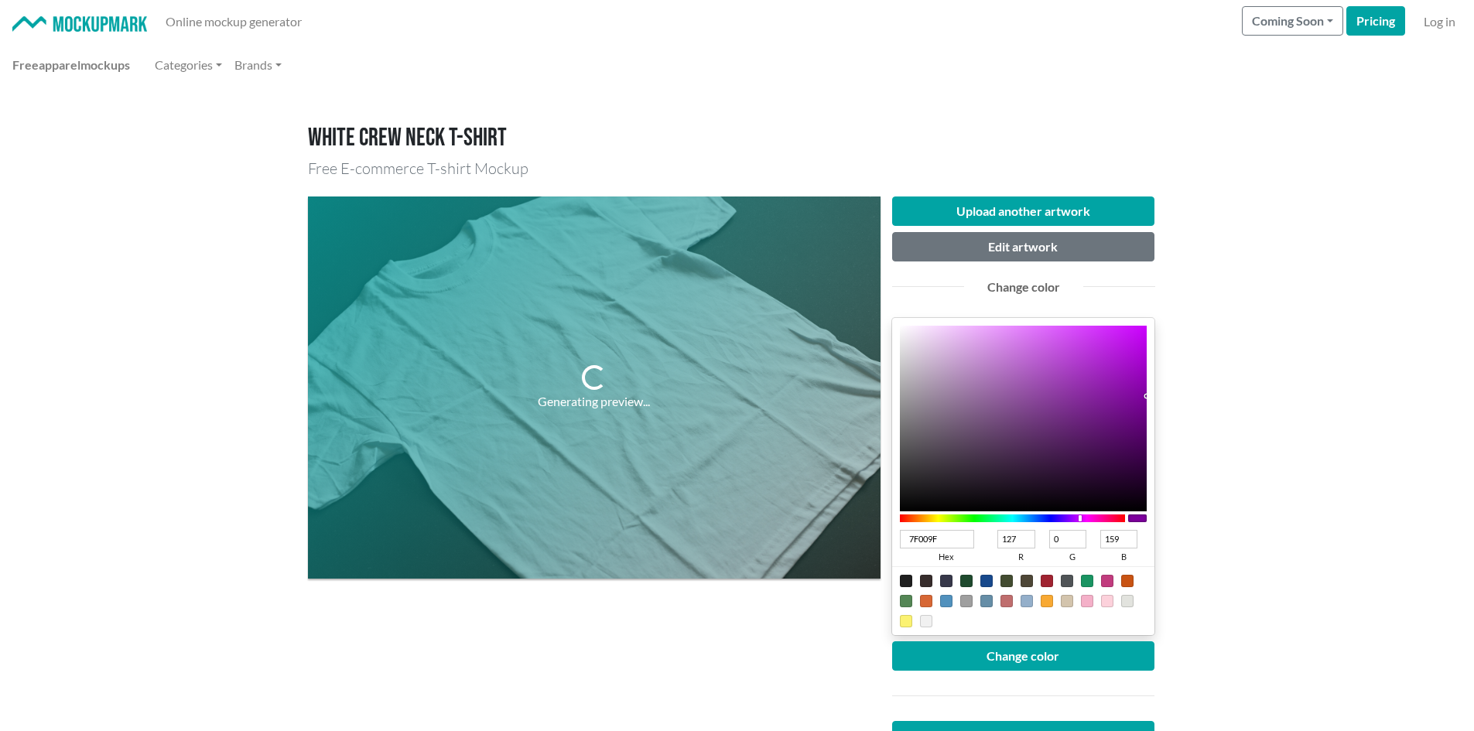 The height and width of the screenshot is (731, 1474). What do you see at coordinates (1027, 601) in the screenshot?
I see `div: #94afca` at bounding box center [1027, 601].